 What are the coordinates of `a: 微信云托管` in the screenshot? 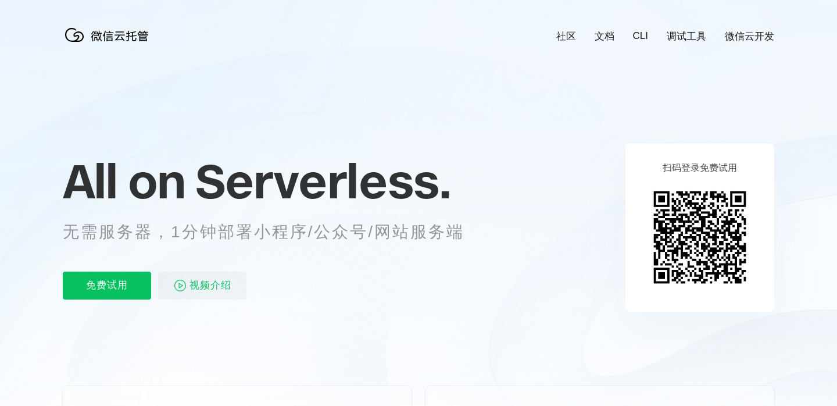 It's located at (109, 43).